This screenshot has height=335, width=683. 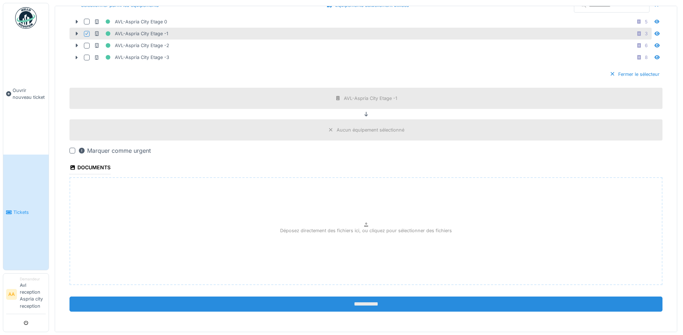 I want to click on span: Tickets, so click(x=30, y=212).